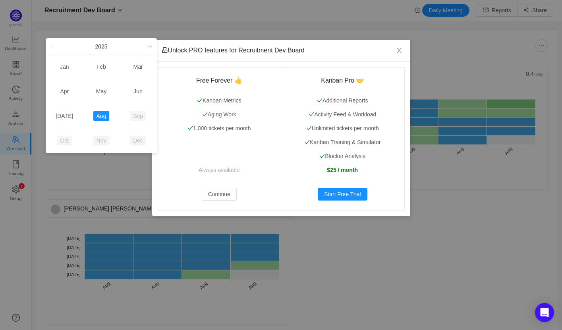  What do you see at coordinates (101, 67) in the screenshot?
I see `td: Feb` at bounding box center [101, 67].